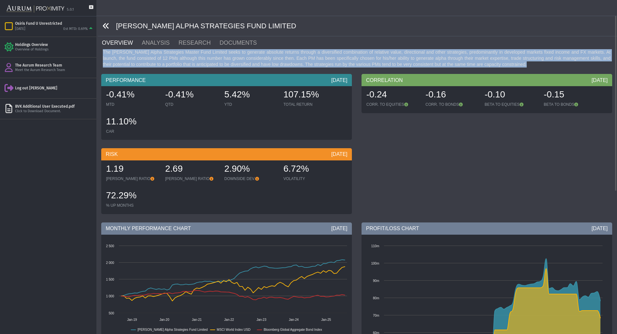  Describe the element at coordinates (376, 315) in the screenshot. I see `text: 70m` at that location.